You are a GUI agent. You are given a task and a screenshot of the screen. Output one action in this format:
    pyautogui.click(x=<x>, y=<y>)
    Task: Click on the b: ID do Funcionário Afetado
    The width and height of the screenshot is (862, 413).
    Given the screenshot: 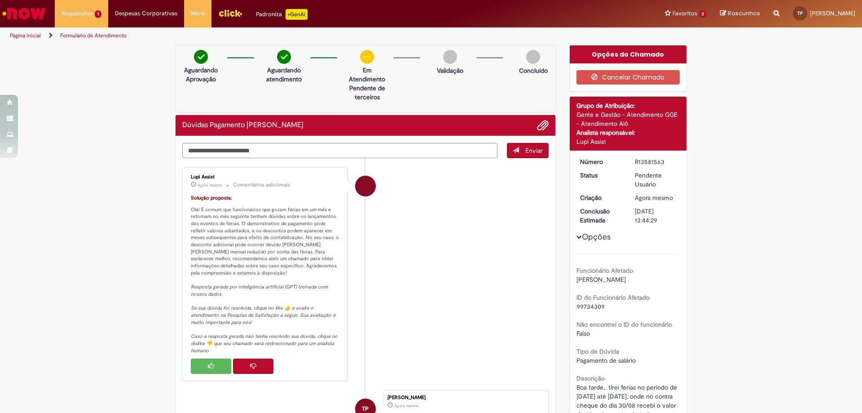 What is the action you would take?
    pyautogui.click(x=613, y=297)
    